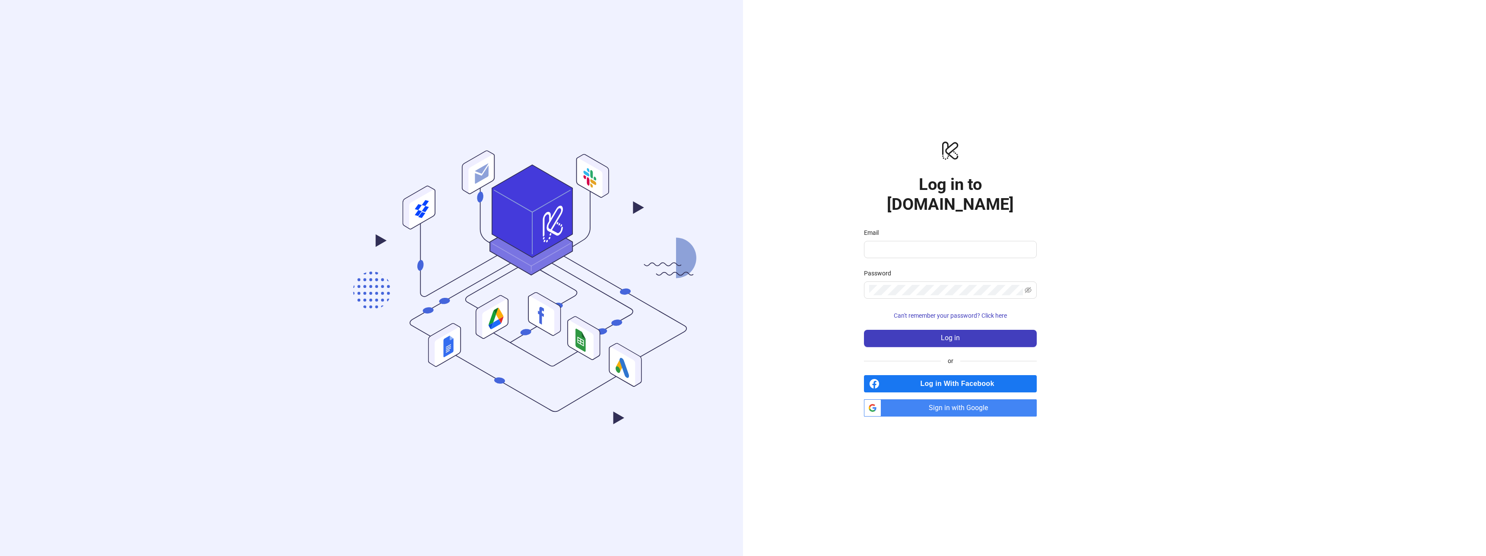 Image resolution: width=1486 pixels, height=556 pixels. Describe the element at coordinates (946, 290) in the screenshot. I see `input: Password` at that location.